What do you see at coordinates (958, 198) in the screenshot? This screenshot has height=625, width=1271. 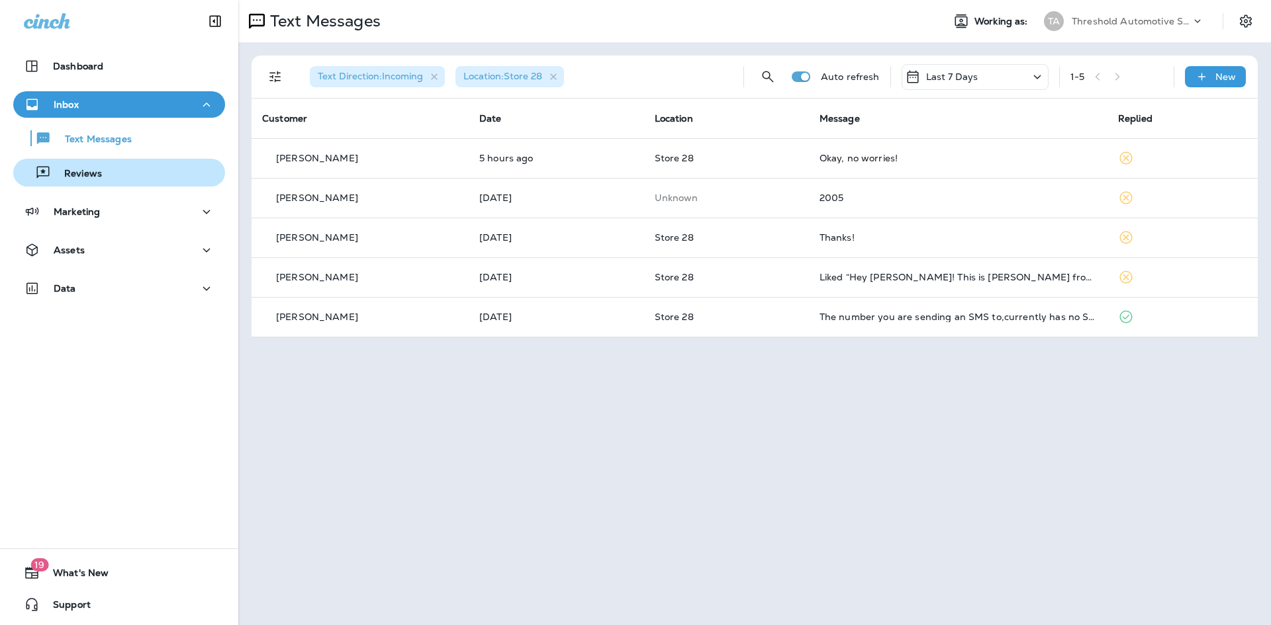 I see `div: 2005` at bounding box center [958, 198].